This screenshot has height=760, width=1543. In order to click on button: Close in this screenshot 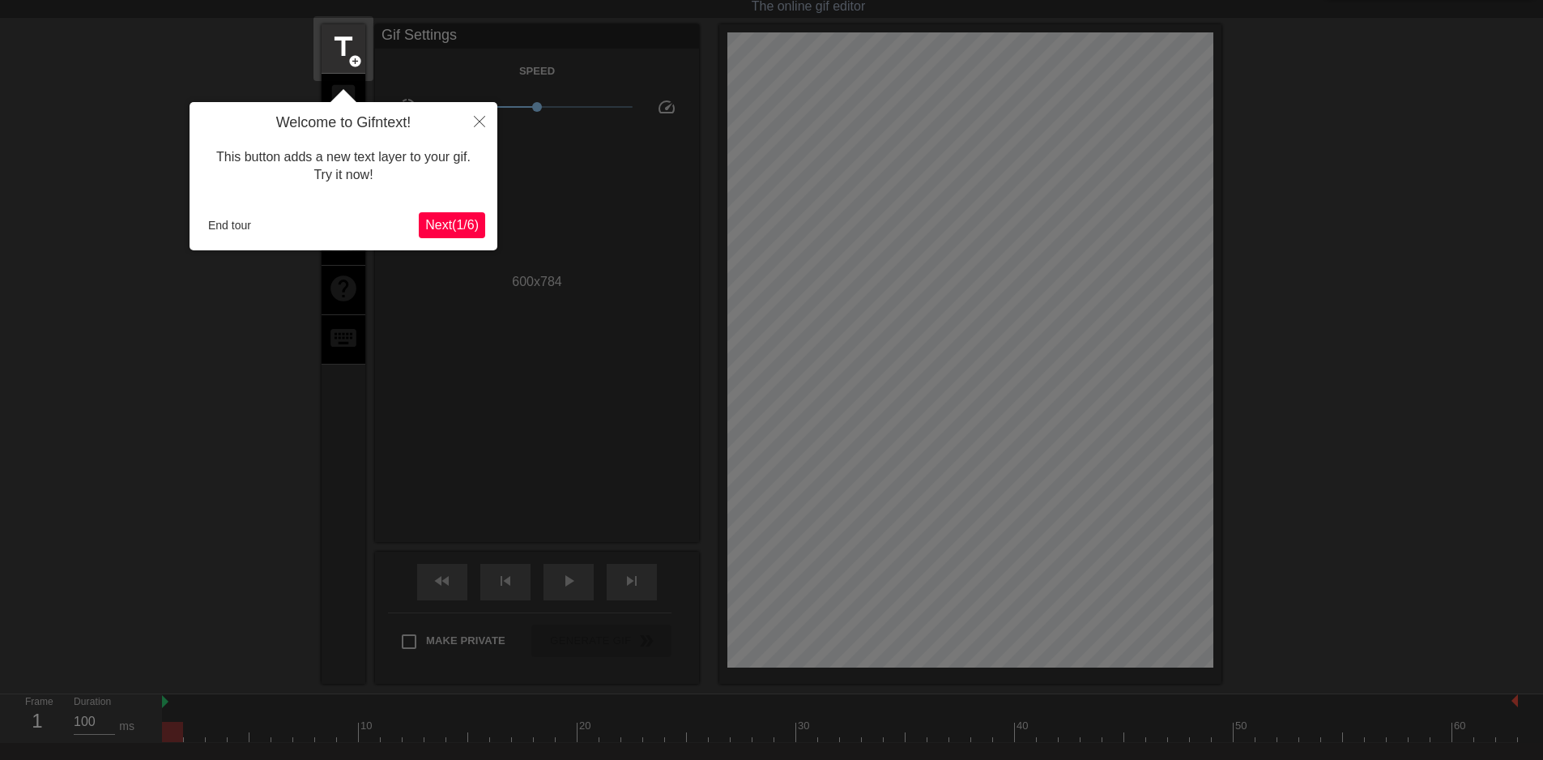, I will do `click(479, 121)`.